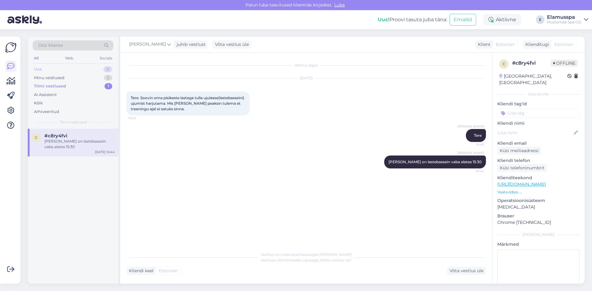 This screenshot has height=291, width=592. I want to click on div: 1, so click(108, 86).